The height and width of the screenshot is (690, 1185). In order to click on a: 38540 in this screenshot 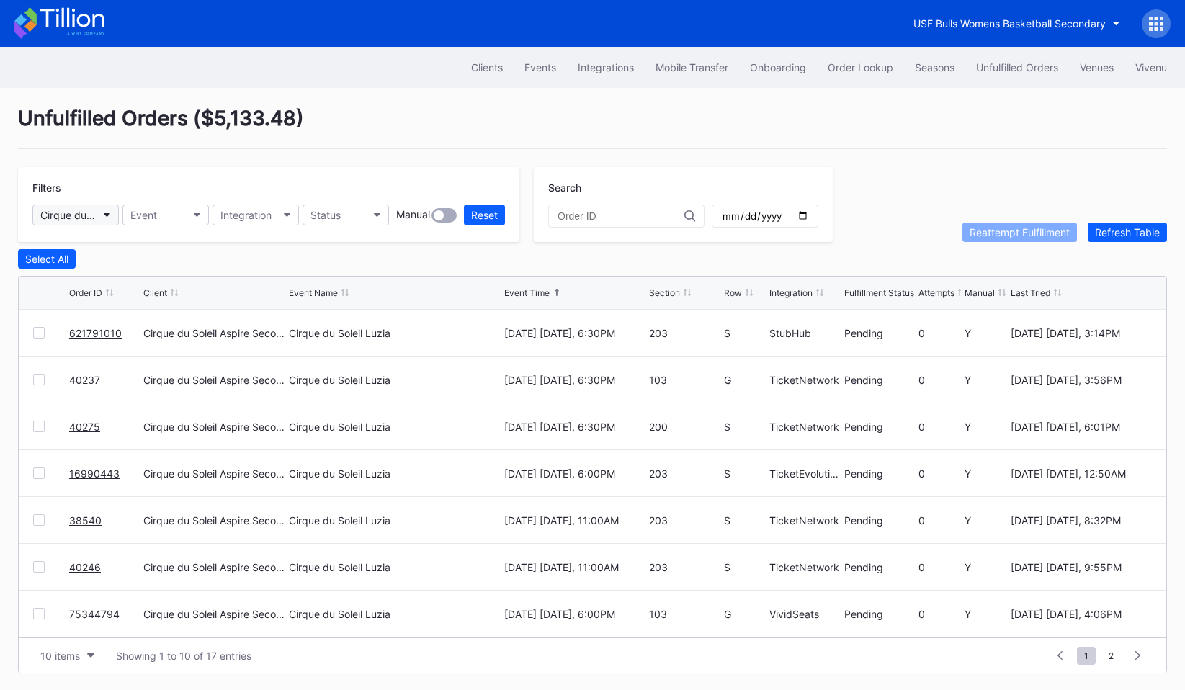, I will do `click(85, 520)`.